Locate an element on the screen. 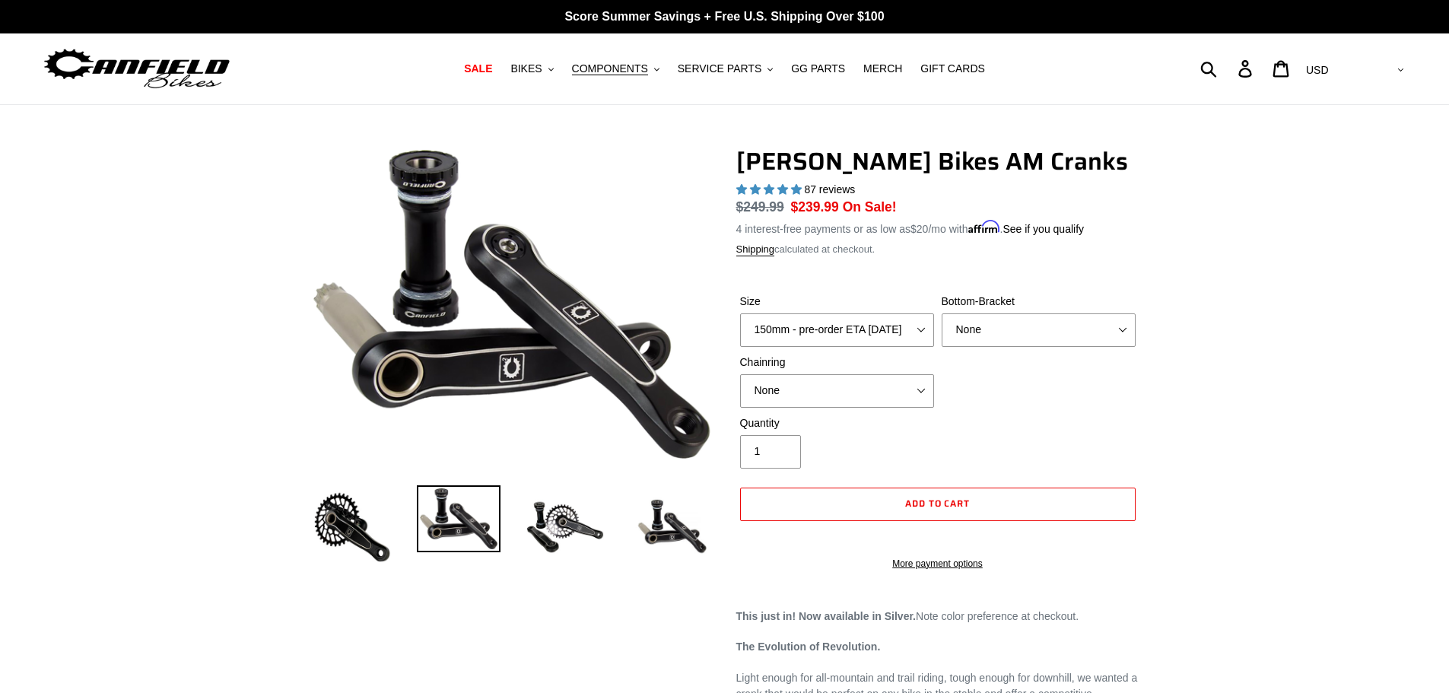 The width and height of the screenshot is (1449, 693). span: 4.97 stars is located at coordinates (770, 189).